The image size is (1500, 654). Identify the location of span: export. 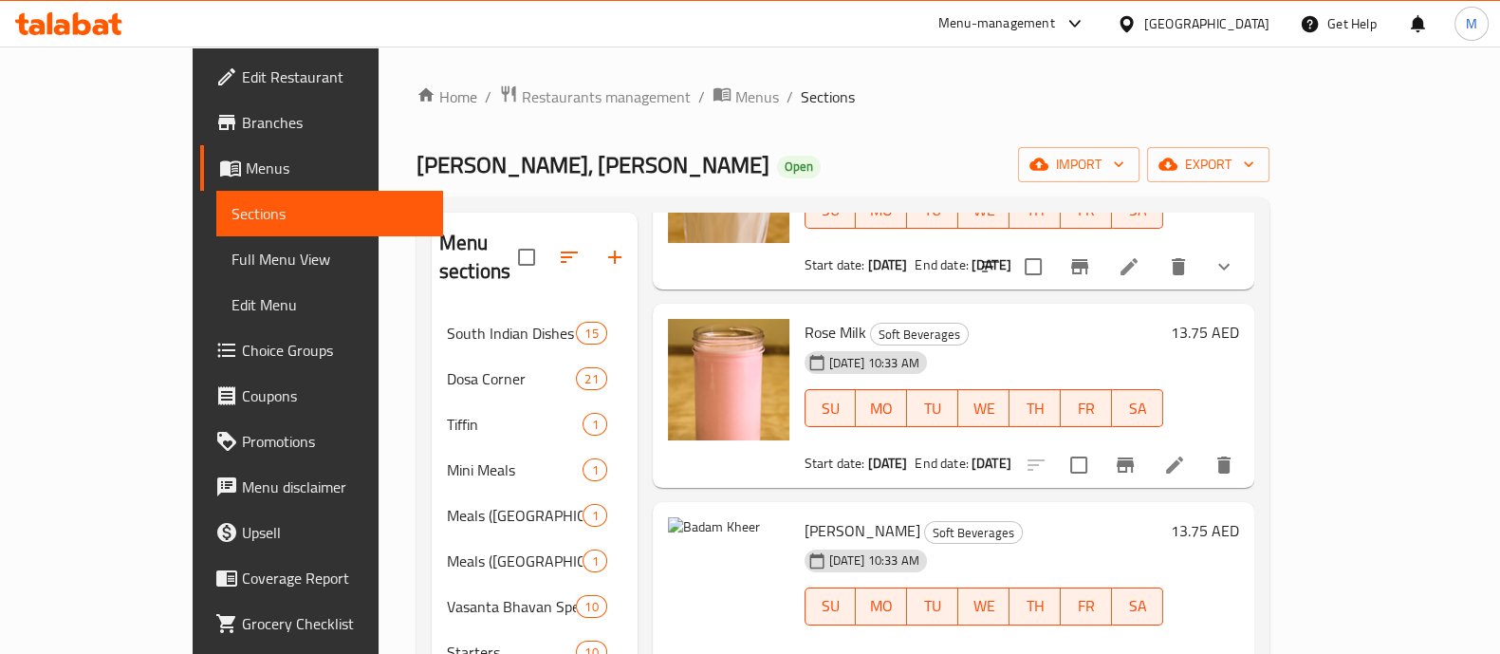
(1208, 164).